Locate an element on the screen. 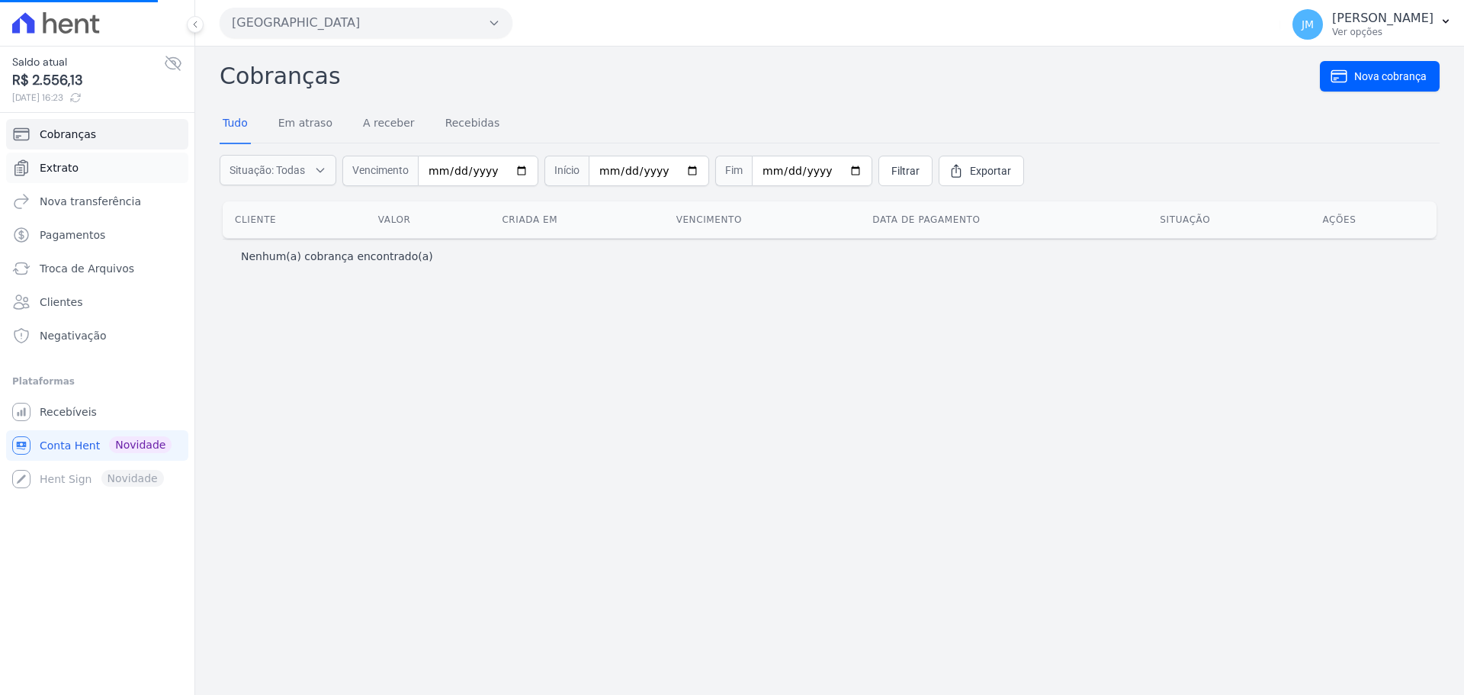 Image resolution: width=1464 pixels, height=695 pixels. span: Negativação is located at coordinates (73, 336).